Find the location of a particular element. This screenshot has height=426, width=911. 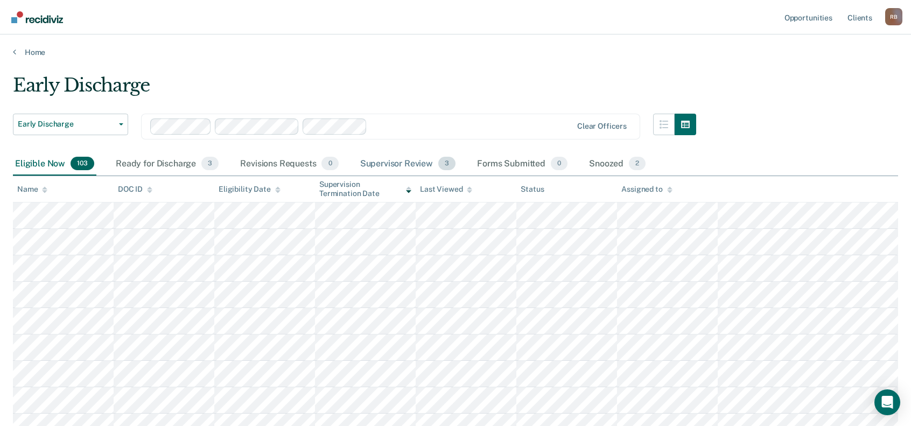

span: 103 is located at coordinates (82, 164).